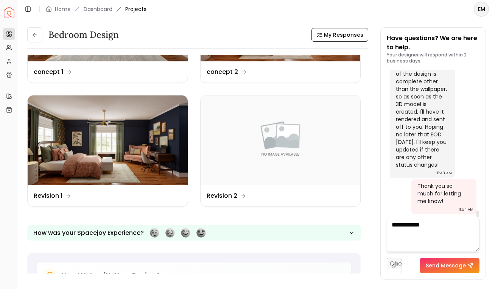 The width and height of the screenshot is (495, 289). Describe the element at coordinates (63, 9) in the screenshot. I see `a: Home` at that location.